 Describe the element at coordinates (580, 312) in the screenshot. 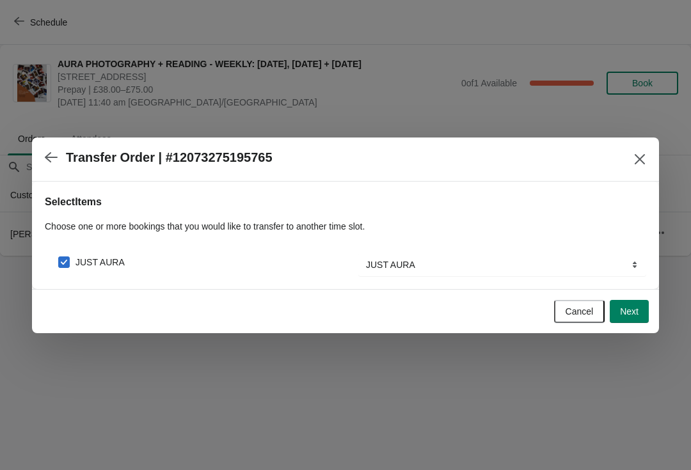

I see `button: Cancel` at that location.